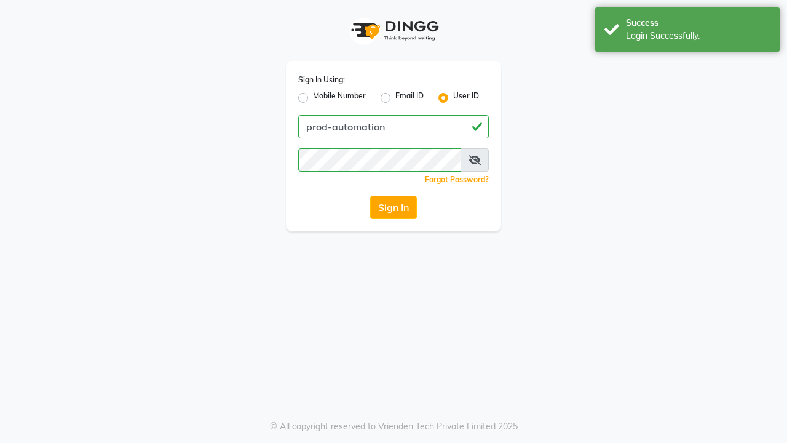 The image size is (787, 443). Describe the element at coordinates (409, 98) in the screenshot. I see `label: Email ID` at that location.